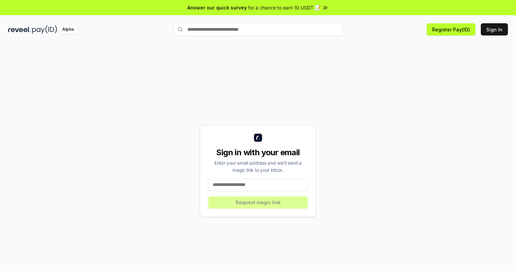  I want to click on span: Answer our quick survey, so click(217, 7).